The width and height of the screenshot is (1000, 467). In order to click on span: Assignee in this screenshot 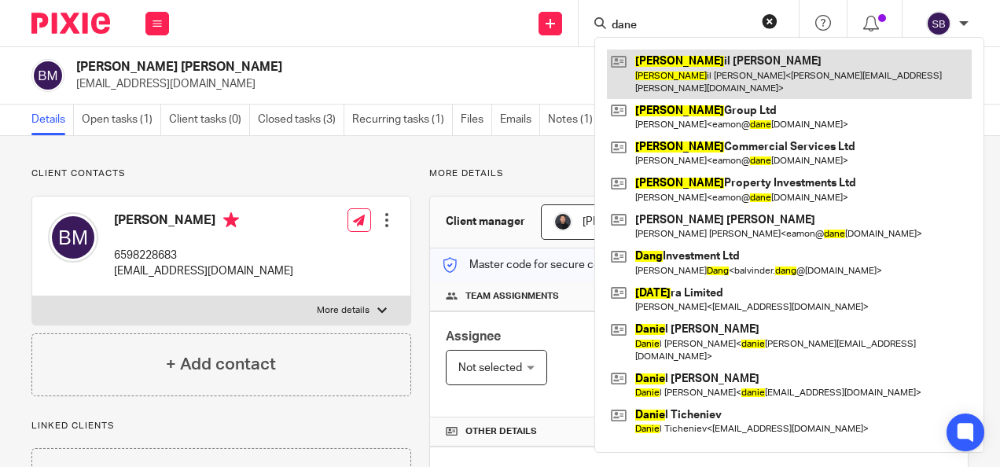, I will do `click(473, 337)`.